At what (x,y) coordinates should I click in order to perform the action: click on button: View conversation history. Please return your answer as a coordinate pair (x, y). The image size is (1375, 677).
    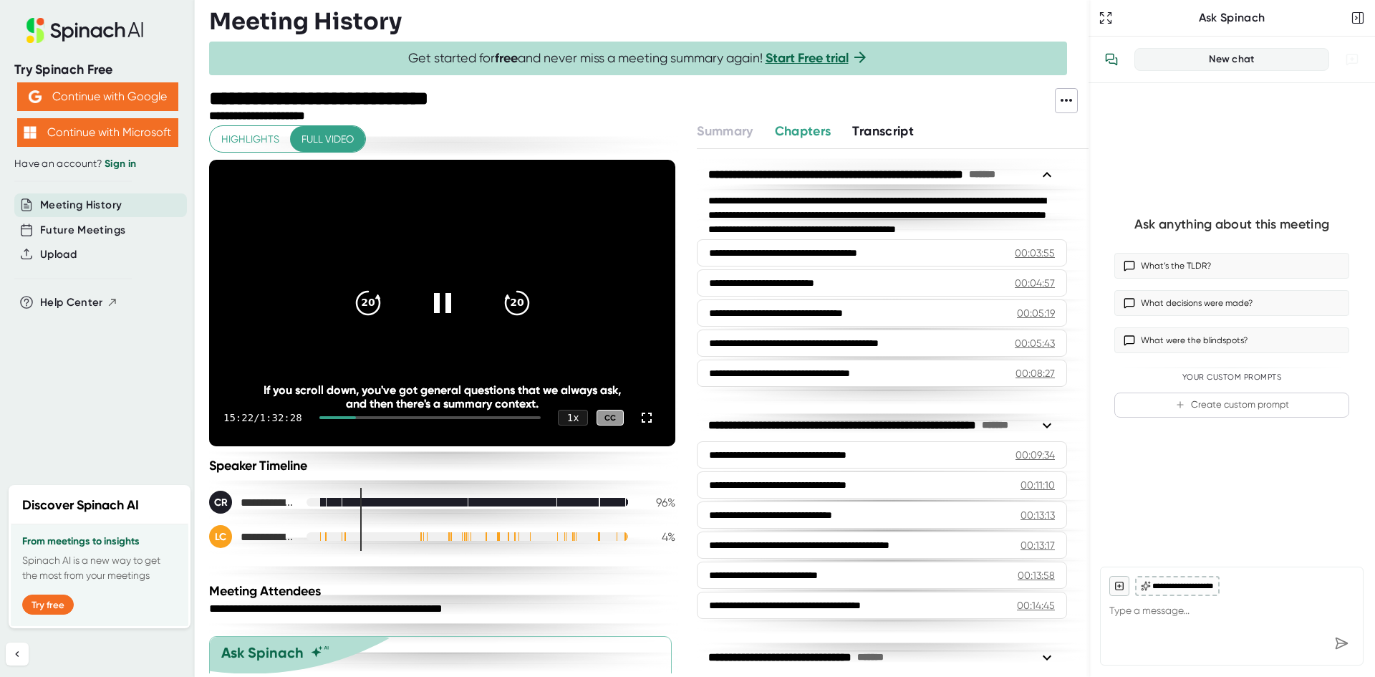
    Looking at the image, I should click on (1111, 59).